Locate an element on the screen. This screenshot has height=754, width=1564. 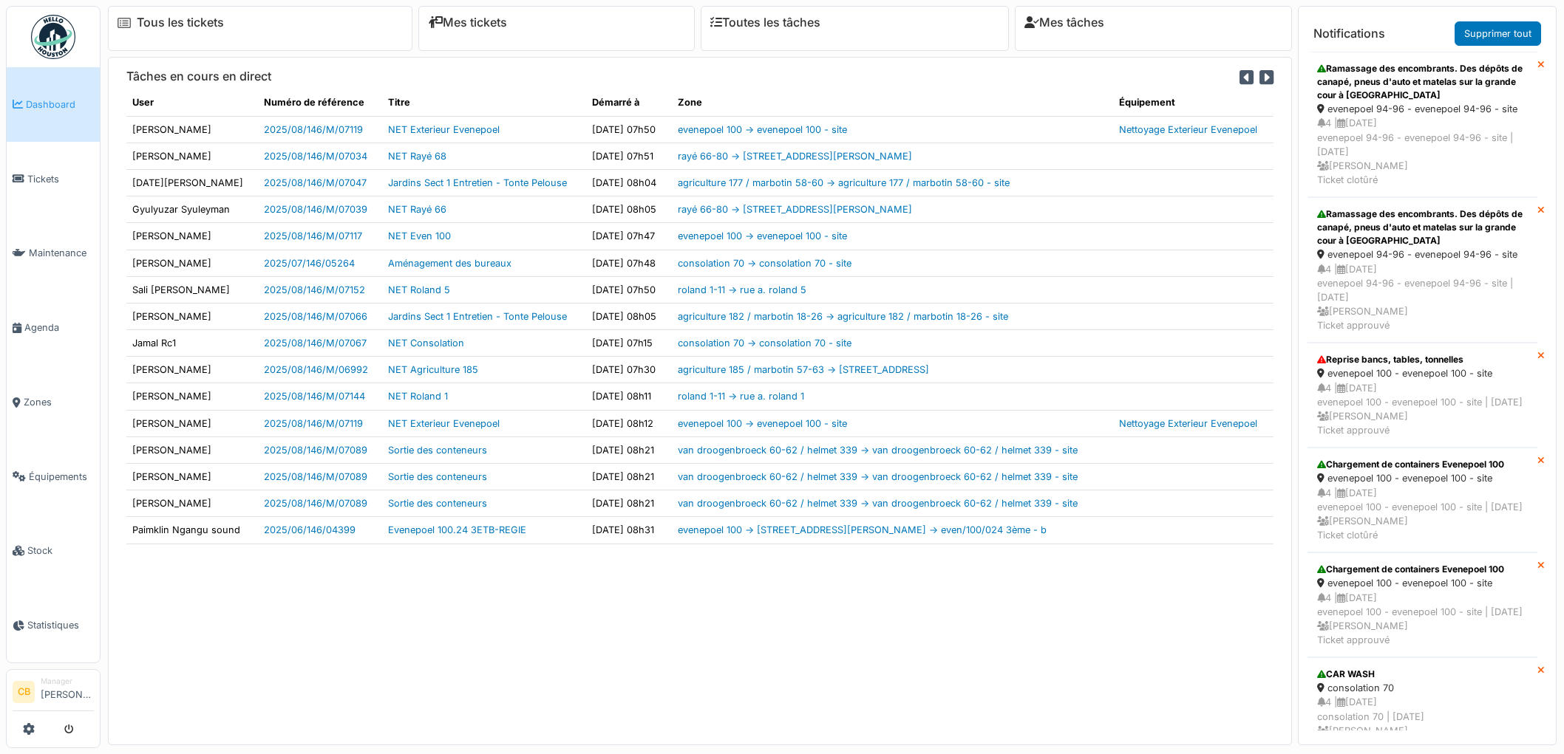
div: Ramassage des encombrants. Des dépôts de canapé, pneus d'auto et matelas sur la grande cour à [GE... is located at coordinates (1422, 228).